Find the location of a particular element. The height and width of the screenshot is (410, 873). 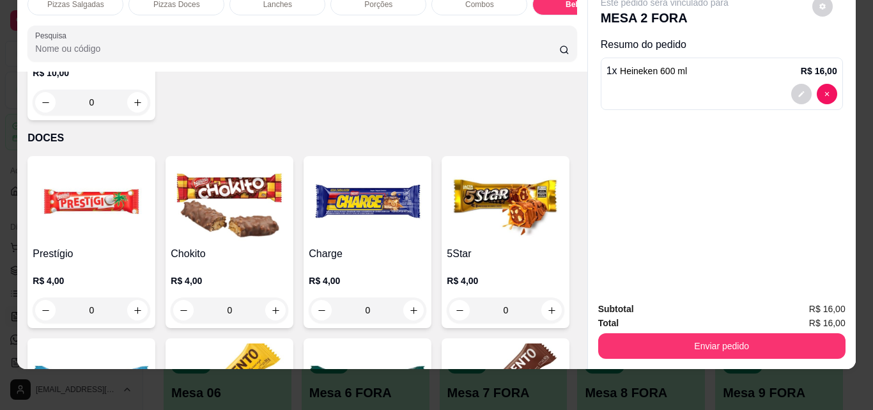

h4: 5Star is located at coordinates (505, 254).